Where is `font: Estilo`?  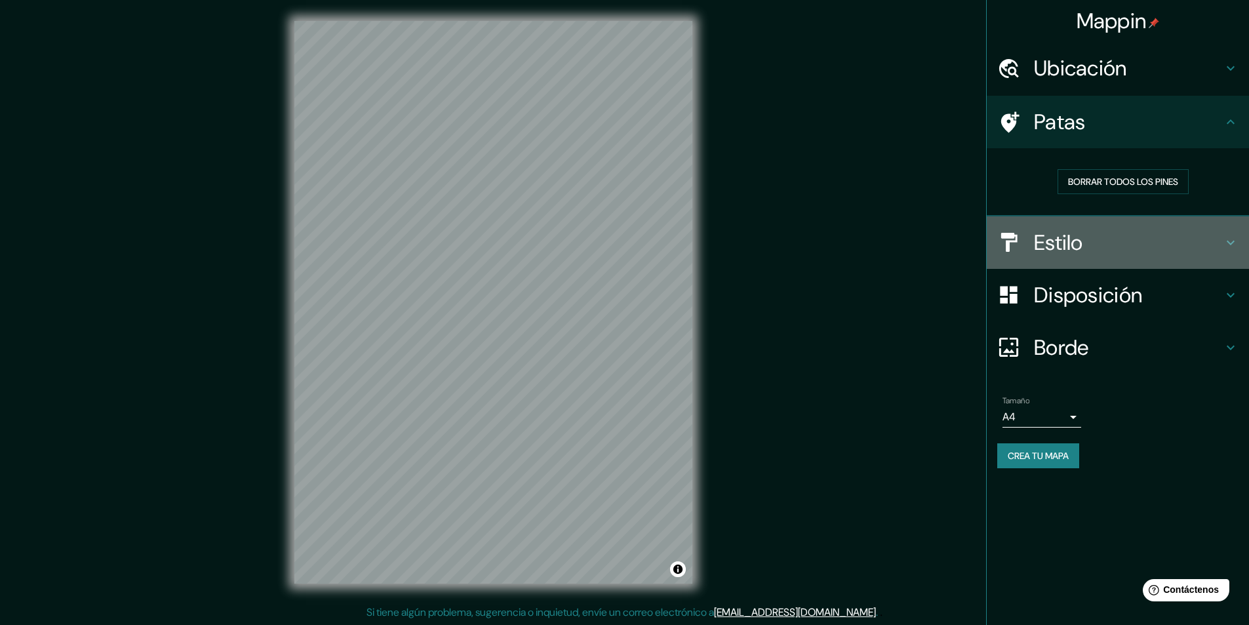 font: Estilo is located at coordinates (1058, 243).